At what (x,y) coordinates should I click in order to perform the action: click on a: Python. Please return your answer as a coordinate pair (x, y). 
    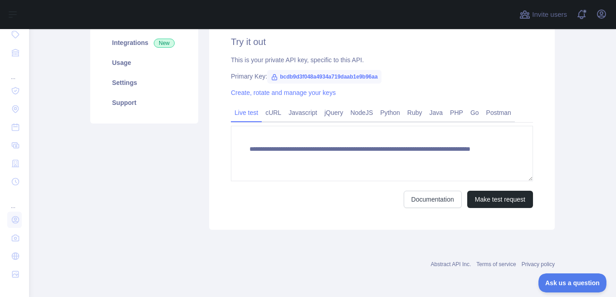
    Looking at the image, I should click on (390, 112).